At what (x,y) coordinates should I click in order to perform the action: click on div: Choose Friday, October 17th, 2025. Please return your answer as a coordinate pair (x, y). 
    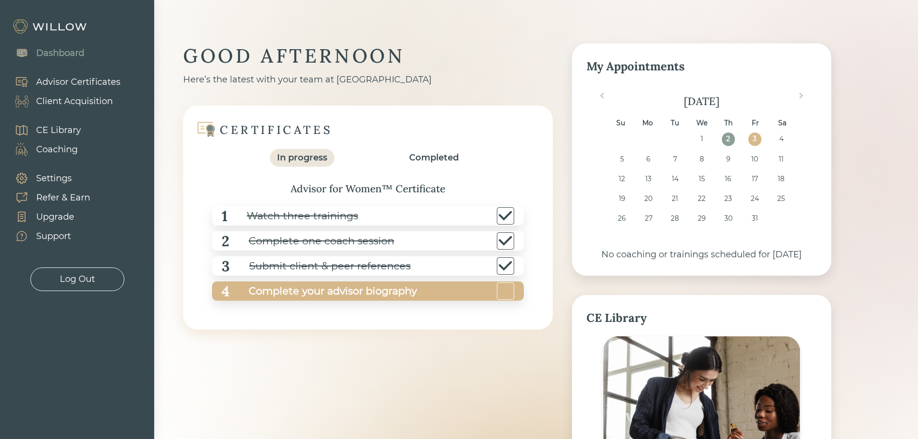
    Looking at the image, I should click on (755, 179).